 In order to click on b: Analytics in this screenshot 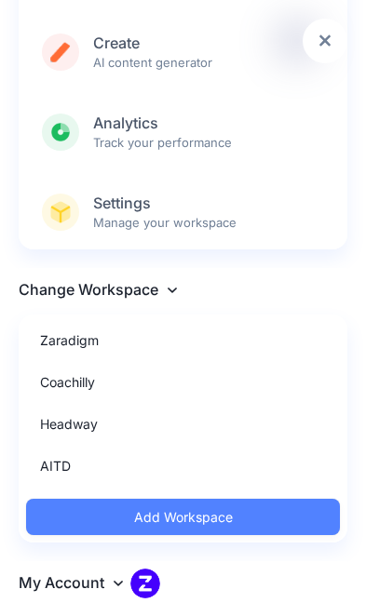, I will do `click(209, 123)`.